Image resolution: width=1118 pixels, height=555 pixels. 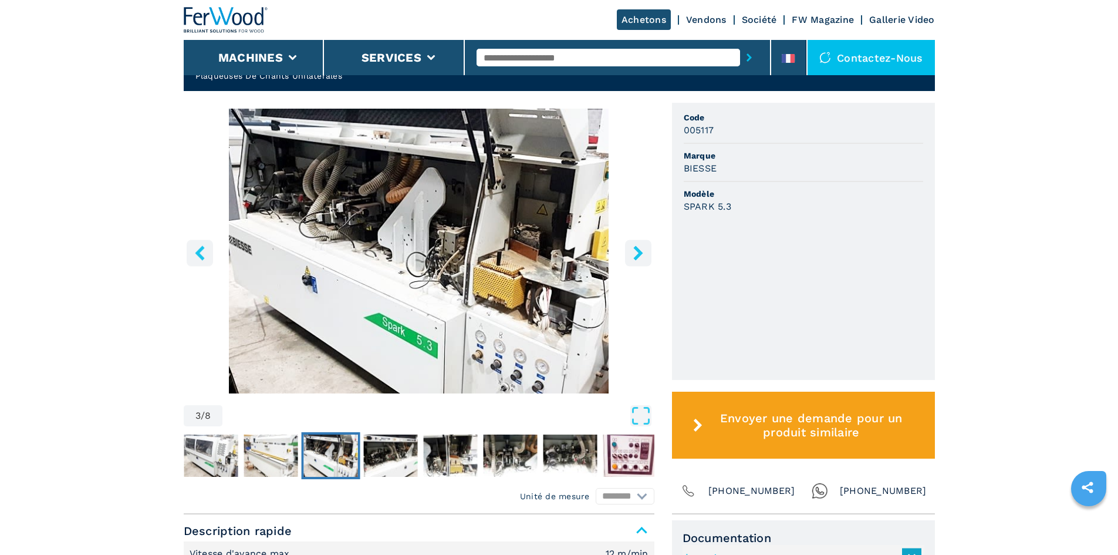 What do you see at coordinates (419, 251) in the screenshot?
I see `div: Go to Slide 3` at bounding box center [419, 251].